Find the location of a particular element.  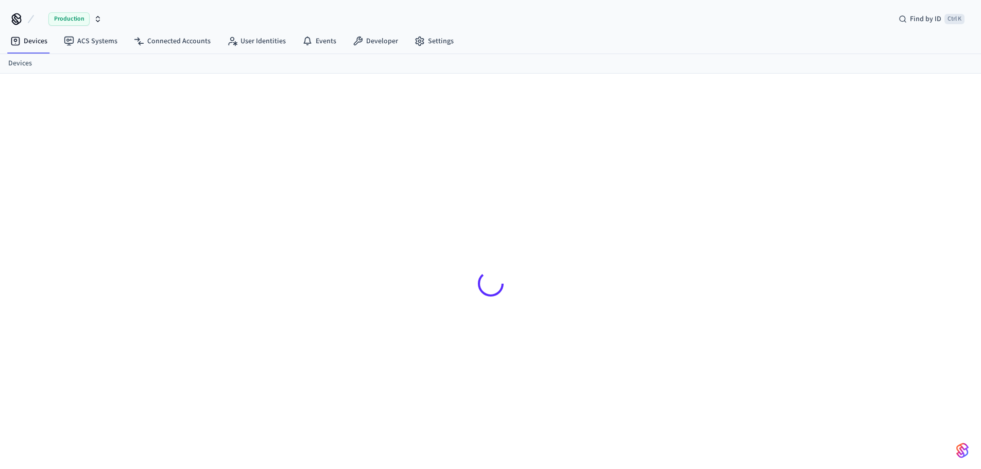

div: Find by IDCtrl K is located at coordinates (931, 19).